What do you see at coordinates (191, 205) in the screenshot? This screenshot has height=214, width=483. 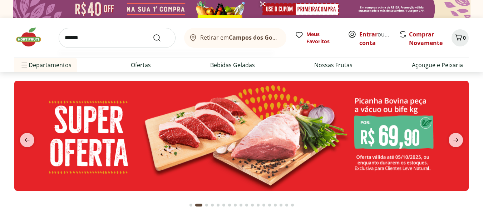 I see `button: Go to page 1 from fs-carousel` at bounding box center [191, 205].